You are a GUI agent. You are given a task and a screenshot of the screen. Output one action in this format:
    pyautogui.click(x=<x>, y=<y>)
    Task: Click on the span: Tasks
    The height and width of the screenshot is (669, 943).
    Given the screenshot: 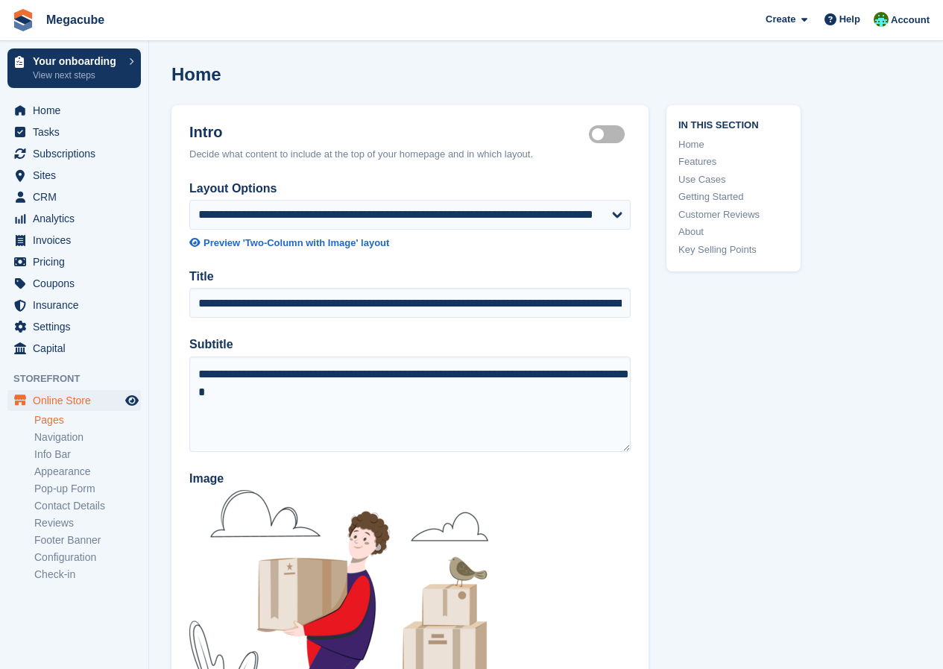 What is the action you would take?
    pyautogui.click(x=78, y=132)
    